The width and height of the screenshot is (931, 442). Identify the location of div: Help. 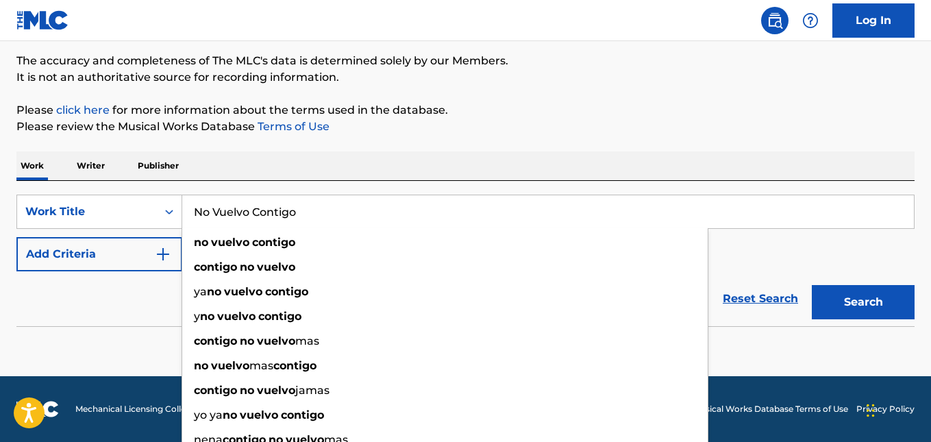
(810, 21).